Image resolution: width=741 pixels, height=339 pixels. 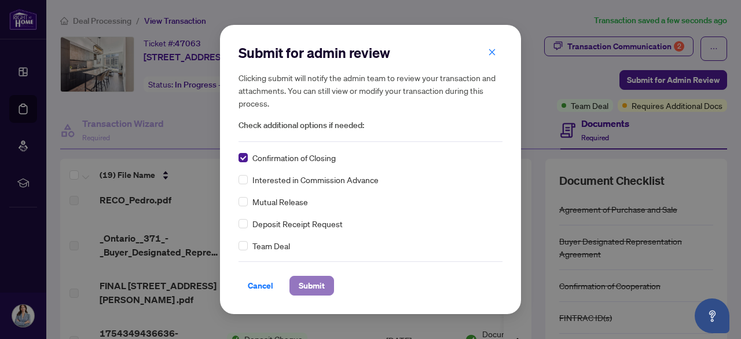 What do you see at coordinates (312, 285) in the screenshot?
I see `button: Submit` at bounding box center [312, 285].